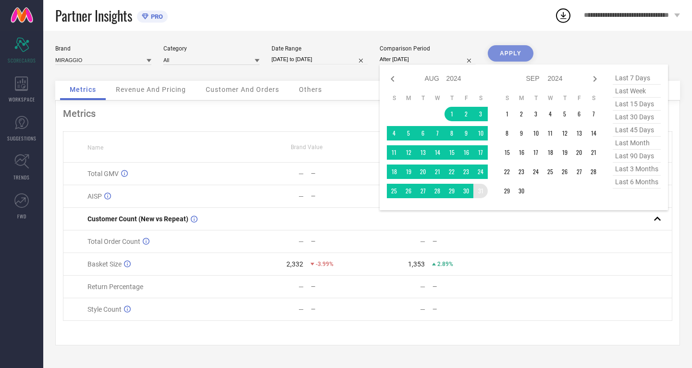 This screenshot has height=368, width=692. What do you see at coordinates (507, 172) in the screenshot?
I see `td: Sun Sep 22 2024` at bounding box center [507, 172].